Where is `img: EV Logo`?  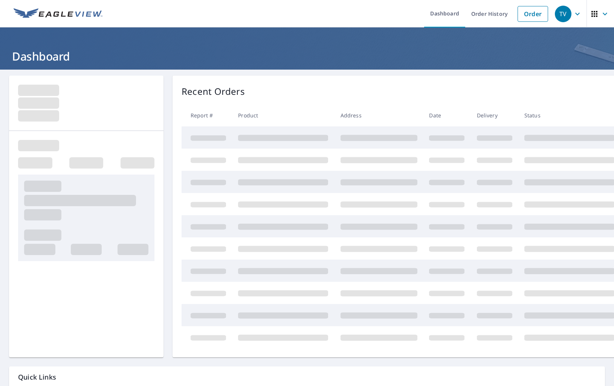
img: EV Logo is located at coordinates (58, 14).